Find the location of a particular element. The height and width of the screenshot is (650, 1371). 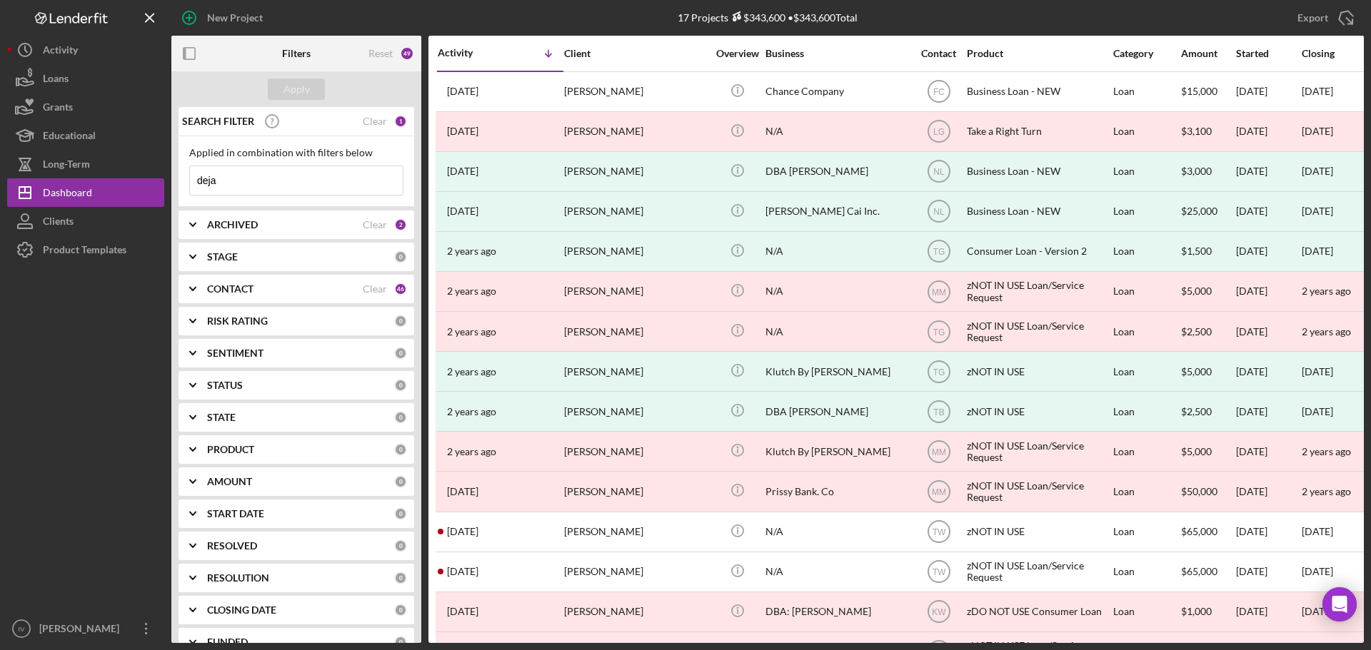

div: $25,000 is located at coordinates (1207, 211).